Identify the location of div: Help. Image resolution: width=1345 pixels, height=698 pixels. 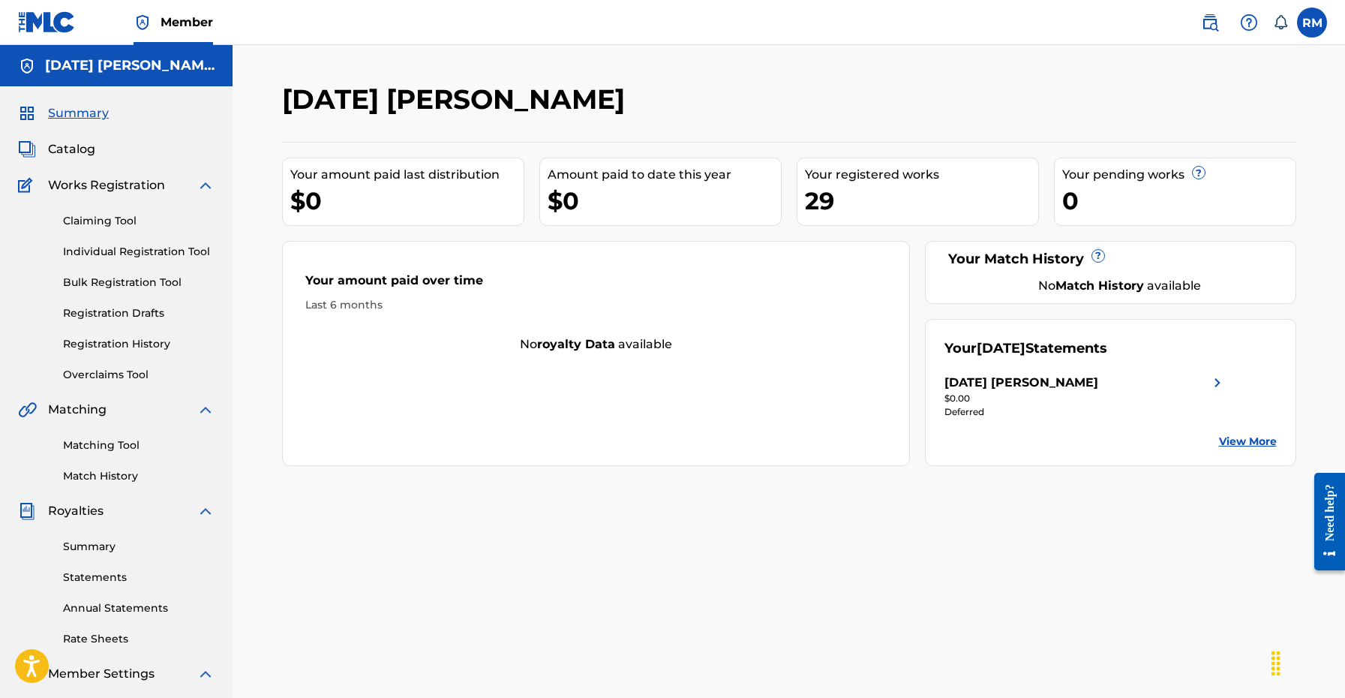
(1249, 23).